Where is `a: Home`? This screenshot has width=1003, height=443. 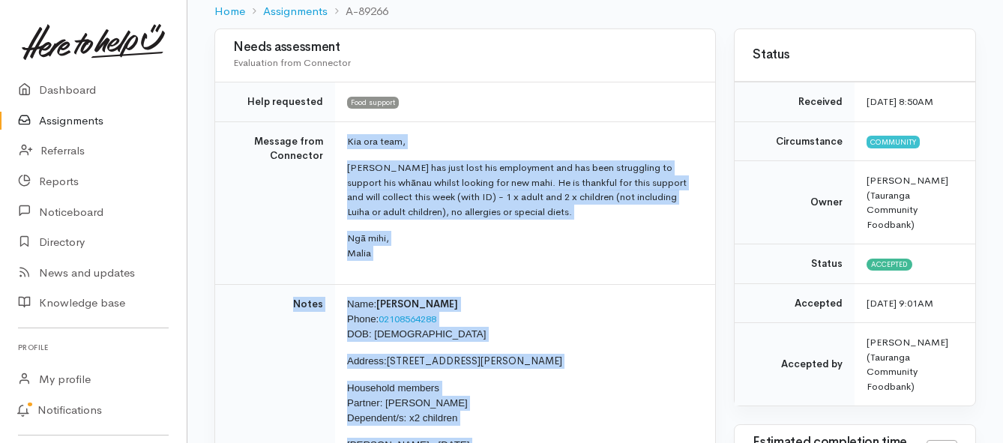 a: Home is located at coordinates (229, 11).